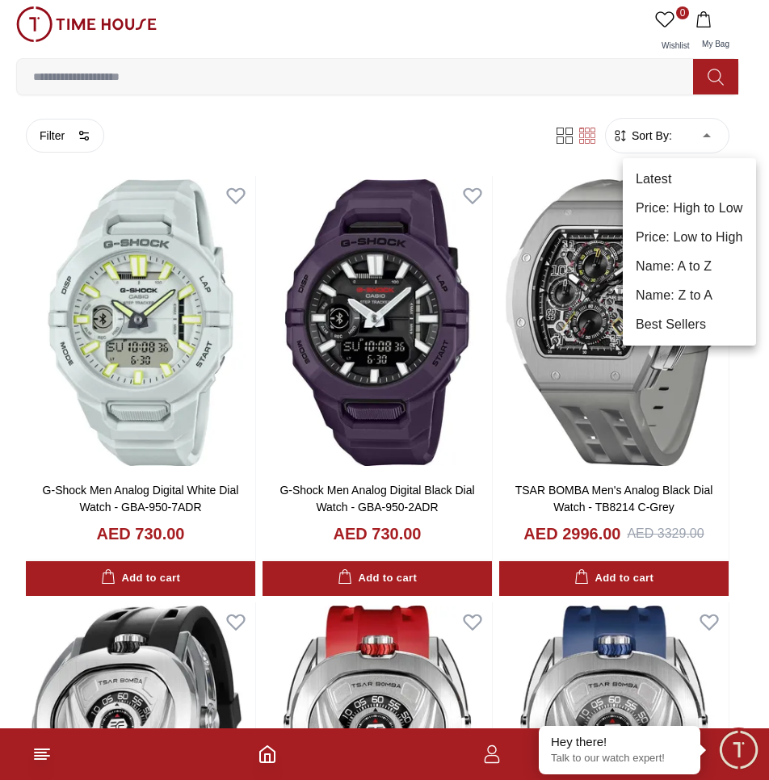 This screenshot has width=769, height=780. What do you see at coordinates (620, 759) in the screenshot?
I see `p: Talk to our watch expert!` at bounding box center [620, 759].